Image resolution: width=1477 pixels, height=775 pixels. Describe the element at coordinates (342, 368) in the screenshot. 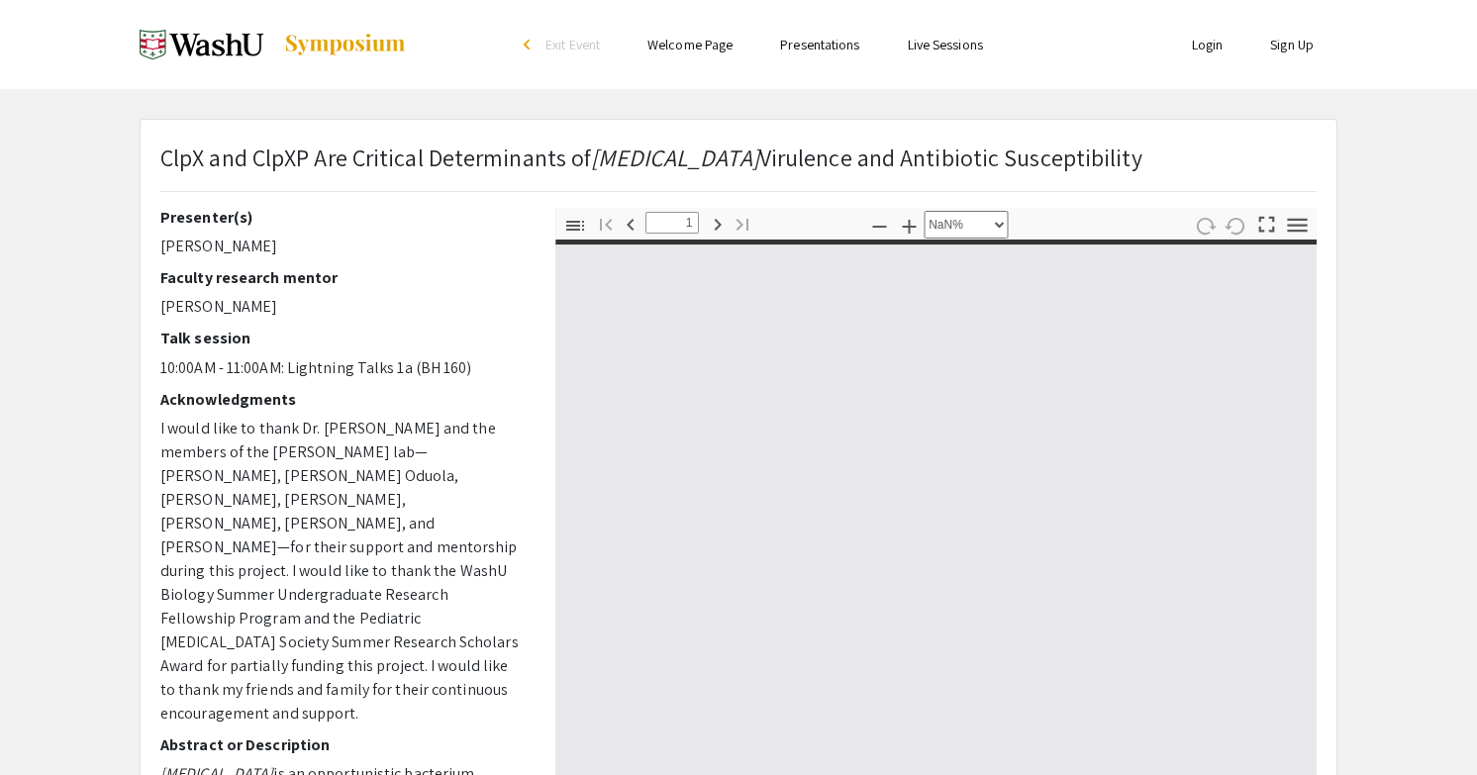

I see `p: 10:00AM - 11:00AM: Lightning Talks 1a (BH 160)` at that location.